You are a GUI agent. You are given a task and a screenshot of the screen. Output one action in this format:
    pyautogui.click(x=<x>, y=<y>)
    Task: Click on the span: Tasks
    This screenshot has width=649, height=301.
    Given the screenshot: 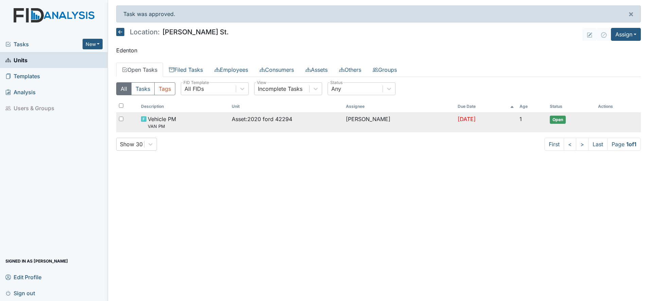 What is the action you would take?
    pyautogui.click(x=44, y=44)
    